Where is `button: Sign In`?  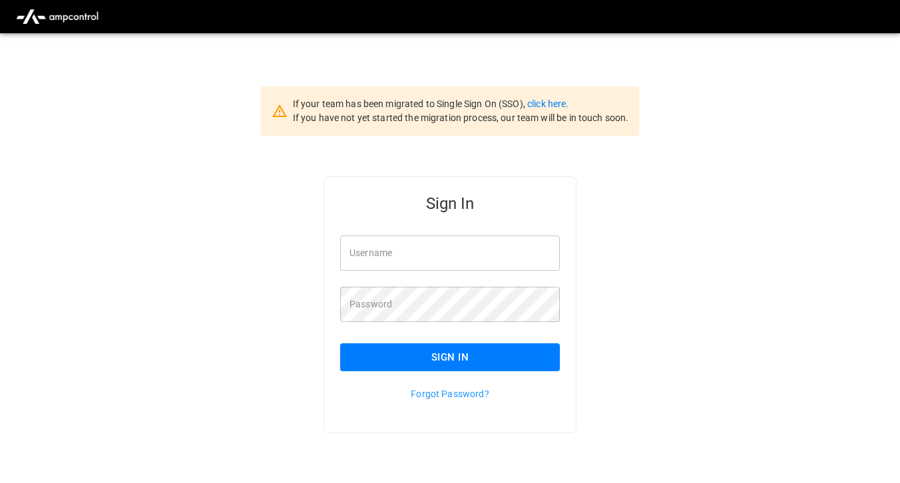
button: Sign In is located at coordinates (450, 357).